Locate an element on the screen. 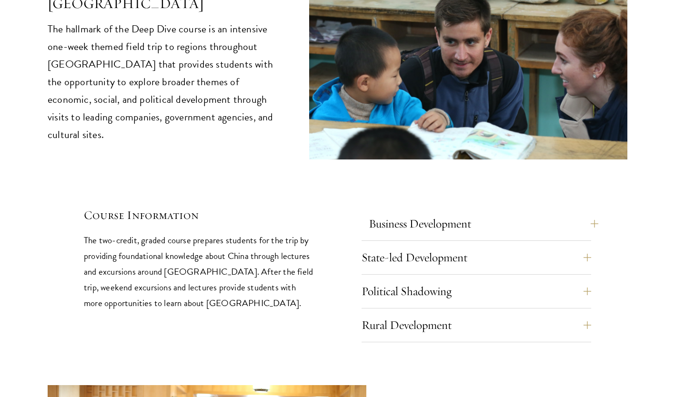 This screenshot has height=397, width=675. button: Rural Development is located at coordinates (476, 325).